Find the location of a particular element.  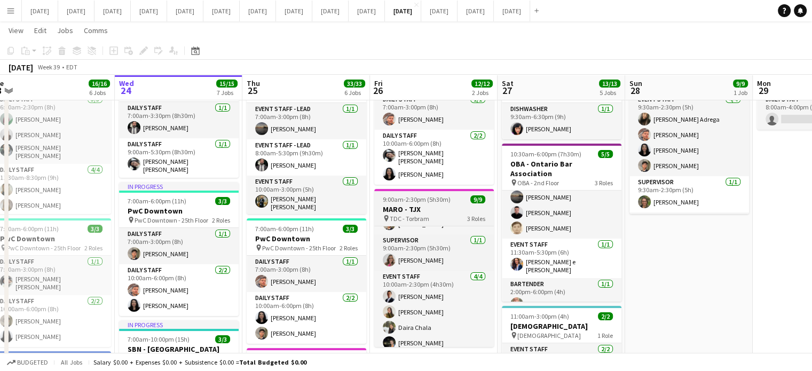

span: Thu is located at coordinates (253, 83).